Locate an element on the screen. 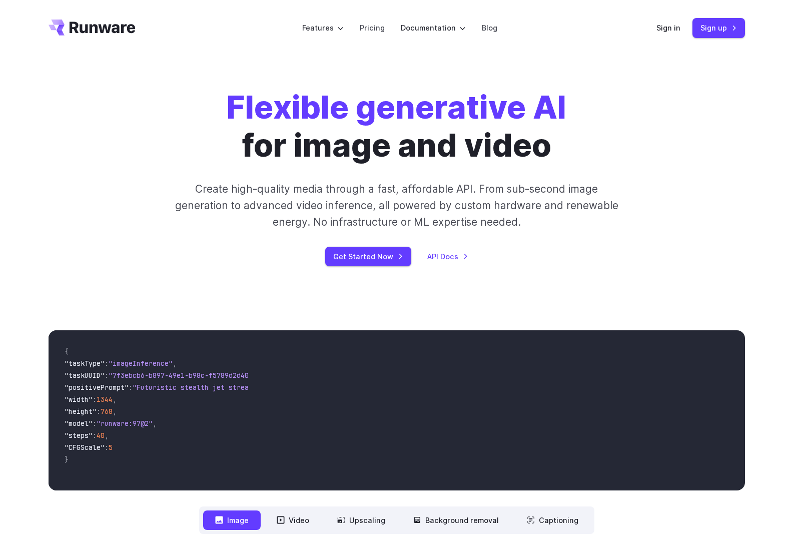 The image size is (793, 537). span: "taskUUID" is located at coordinates (85, 375).